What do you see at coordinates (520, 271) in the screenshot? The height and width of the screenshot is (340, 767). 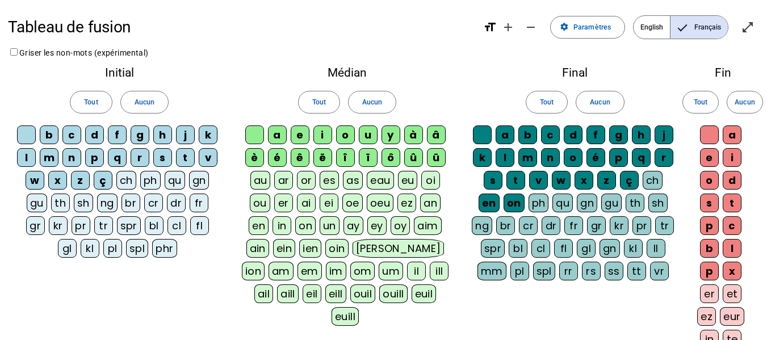 I see `div: pl` at bounding box center [520, 271].